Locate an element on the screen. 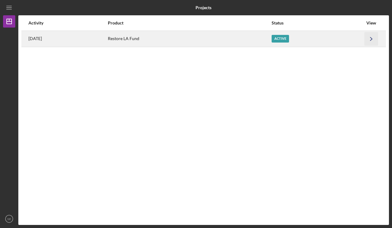 The width and height of the screenshot is (392, 228). text: SE is located at coordinates (9, 219).